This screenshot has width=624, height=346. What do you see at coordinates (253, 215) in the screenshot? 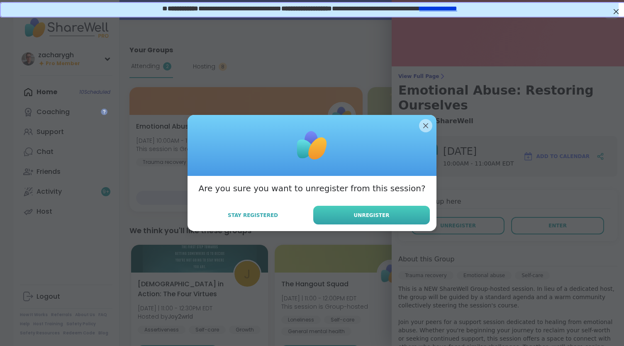
I see `button: Stay Registered` at bounding box center [253, 215].